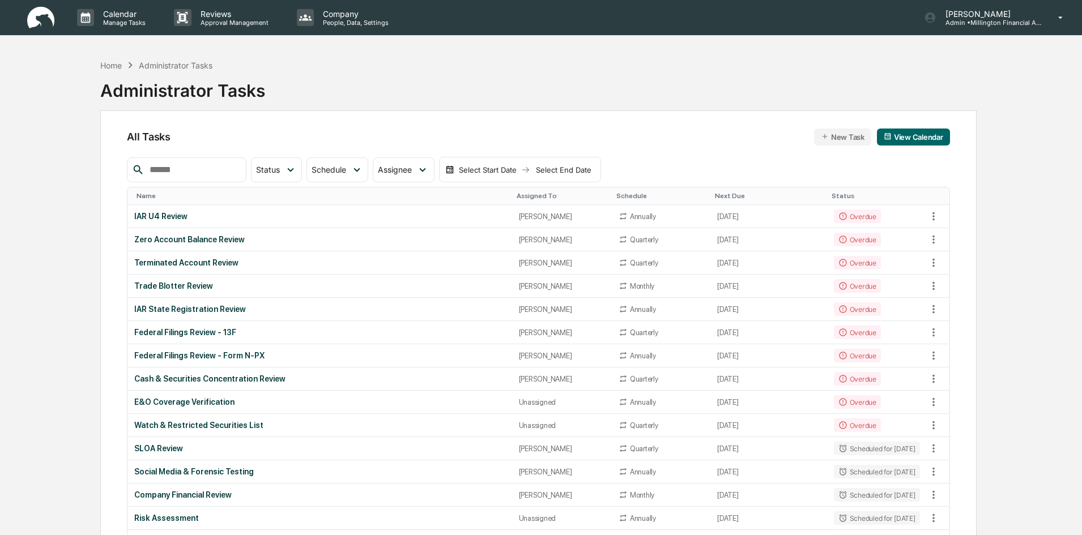  Describe the element at coordinates (319, 402) in the screenshot. I see `div: E&O Coverage Verification` at that location.